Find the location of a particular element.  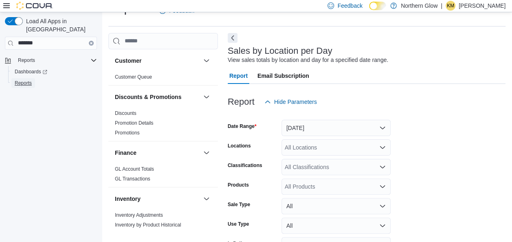

a: Promotions is located at coordinates (127, 133).